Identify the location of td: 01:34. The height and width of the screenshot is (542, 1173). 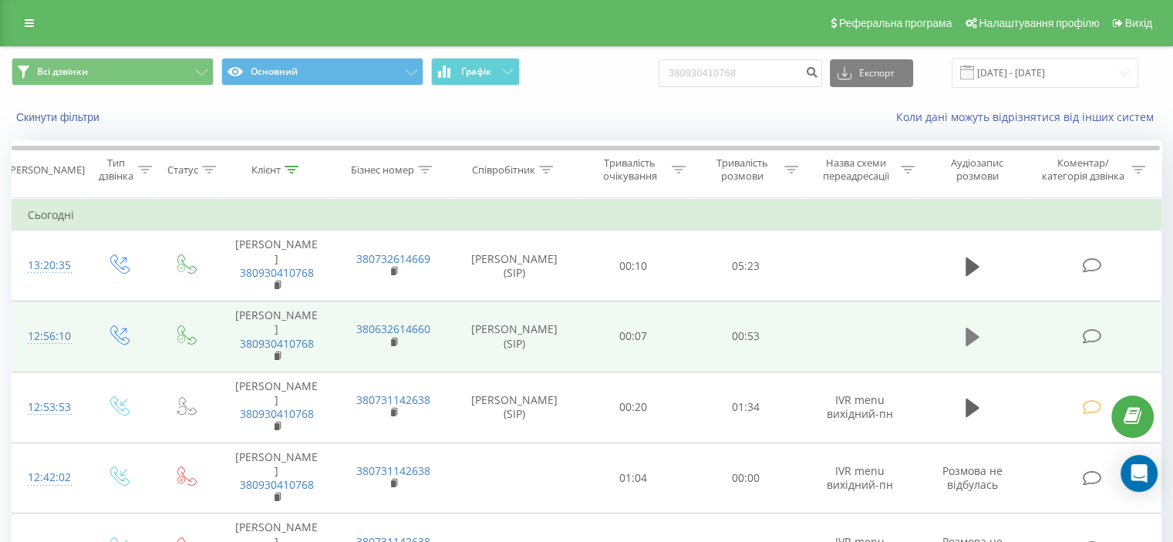
(745, 407).